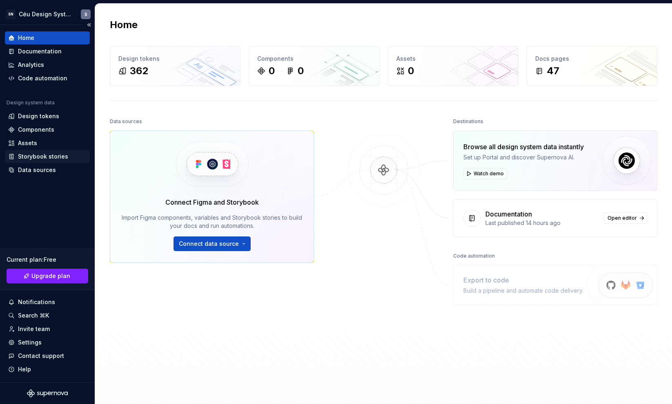 This screenshot has width=672, height=404. I want to click on a: Assets0, so click(453, 66).